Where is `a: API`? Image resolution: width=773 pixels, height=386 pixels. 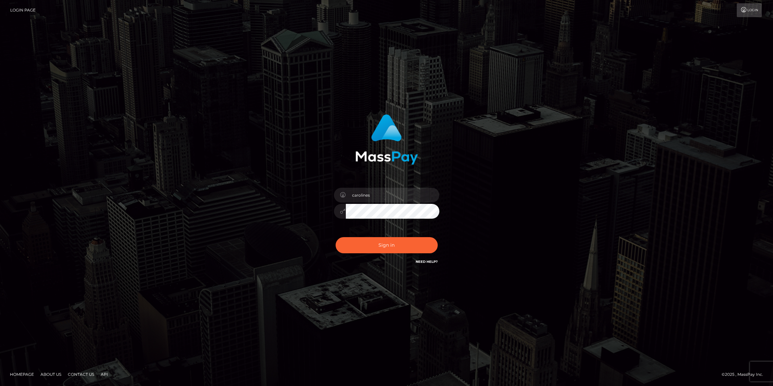 a: API is located at coordinates (104, 374).